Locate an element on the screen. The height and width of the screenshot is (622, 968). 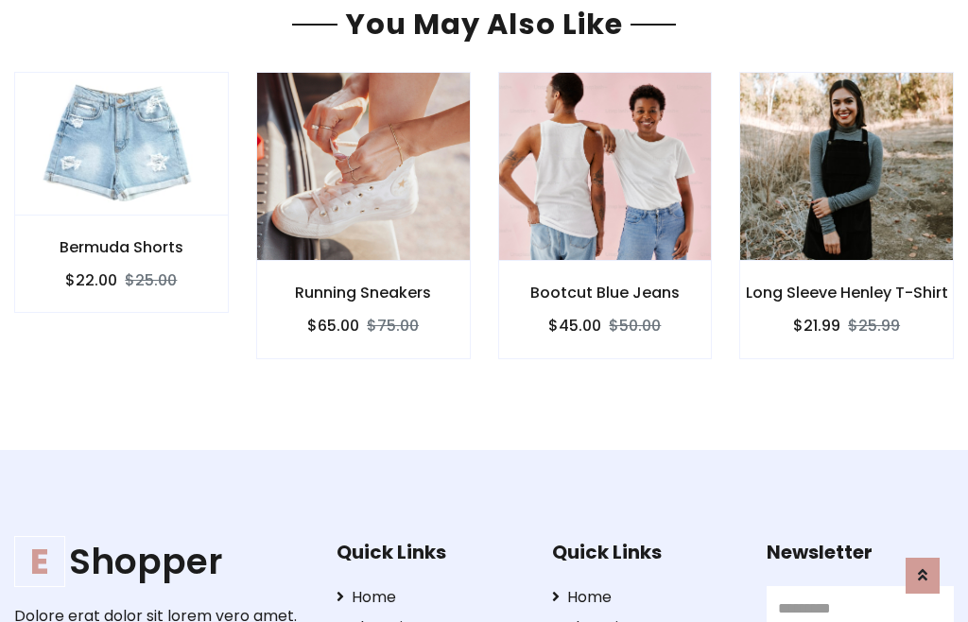
span: You May Also Like is located at coordinates (484, 24).